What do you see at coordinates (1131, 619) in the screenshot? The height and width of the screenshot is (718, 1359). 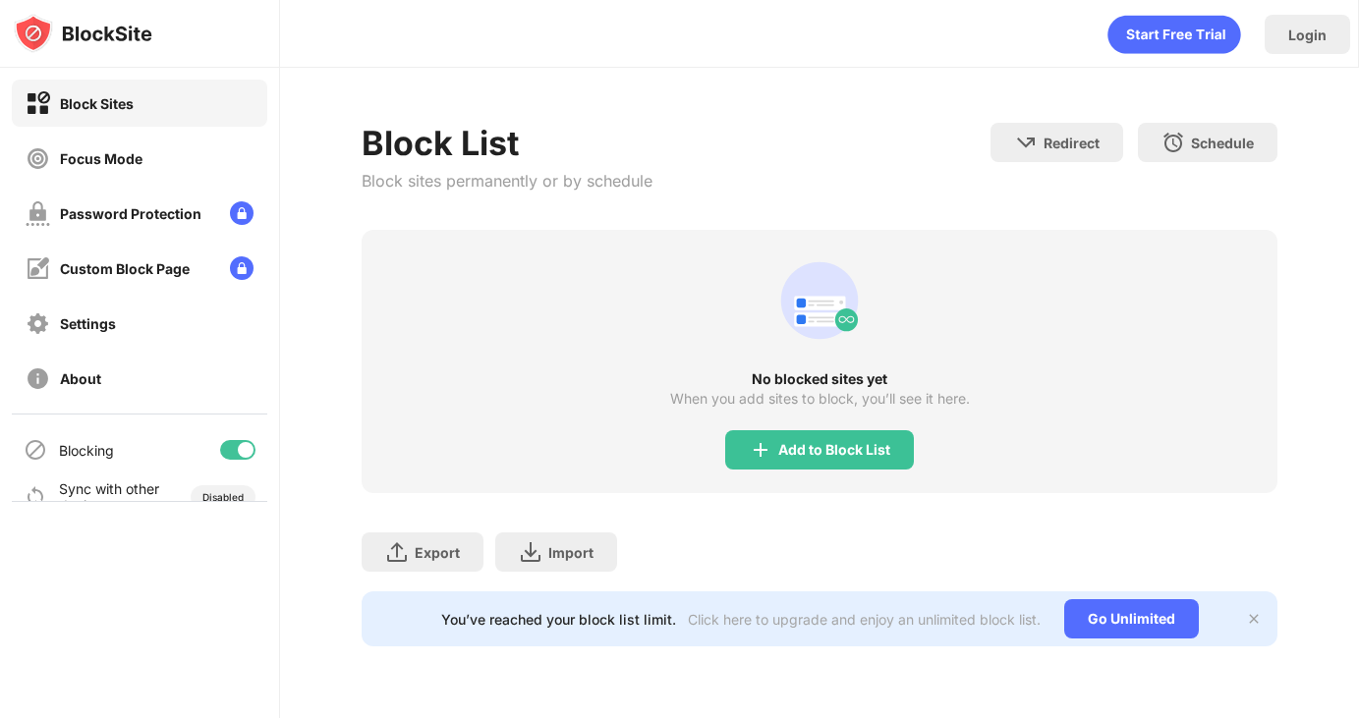 I see `div: Go Unlimited` at bounding box center [1131, 619].